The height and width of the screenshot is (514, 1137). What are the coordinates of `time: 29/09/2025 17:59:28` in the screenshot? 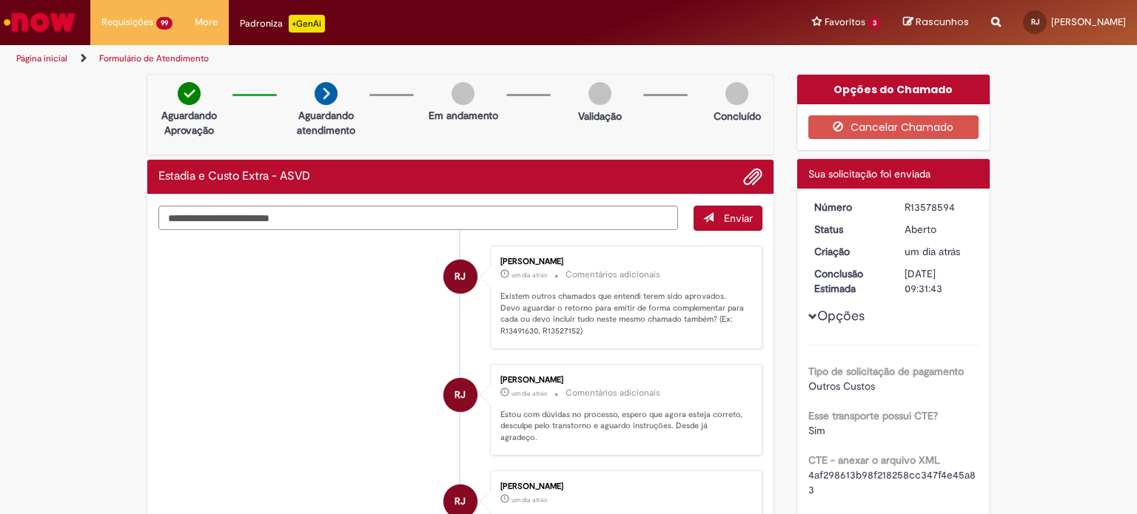 It's located at (529, 275).